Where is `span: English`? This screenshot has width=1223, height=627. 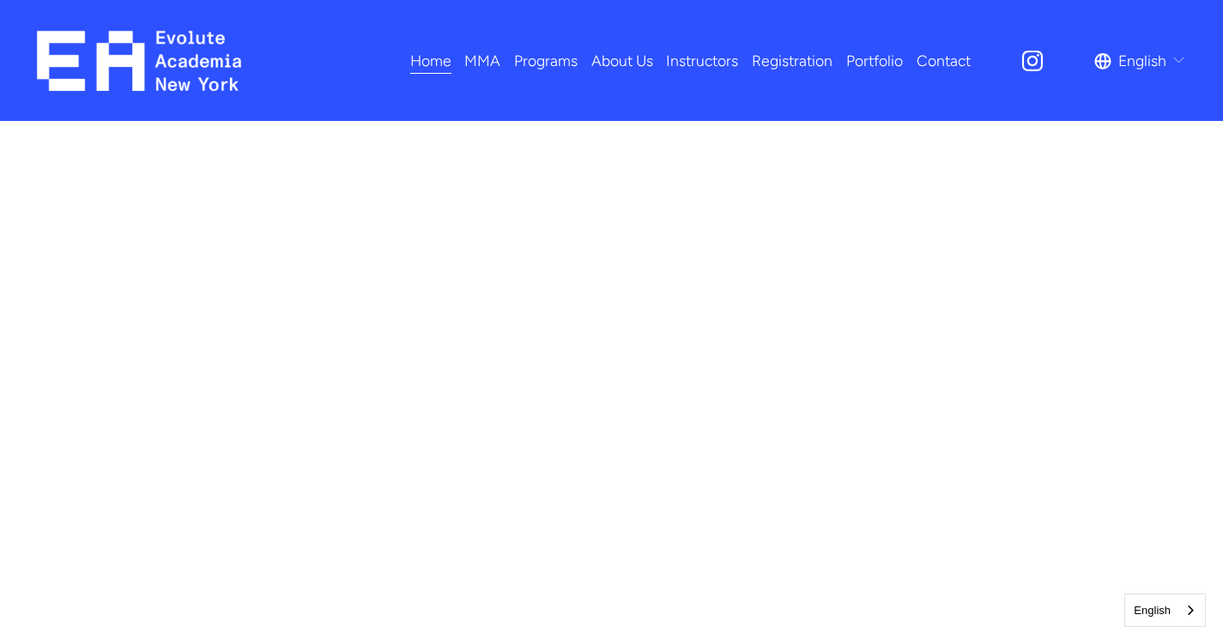
span: English is located at coordinates (1142, 61).